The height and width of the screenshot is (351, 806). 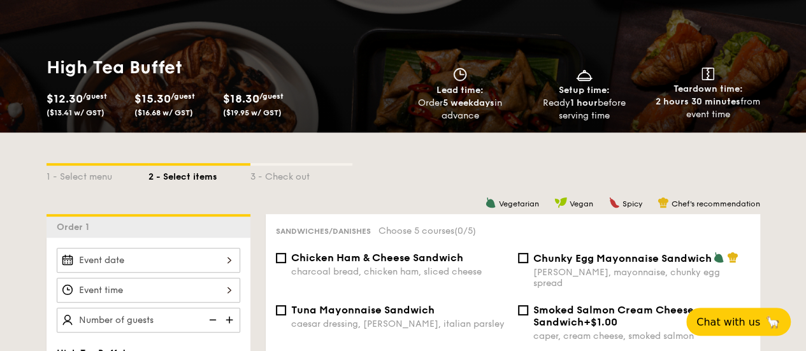 I want to click on span: $12.30, so click(x=64, y=99).